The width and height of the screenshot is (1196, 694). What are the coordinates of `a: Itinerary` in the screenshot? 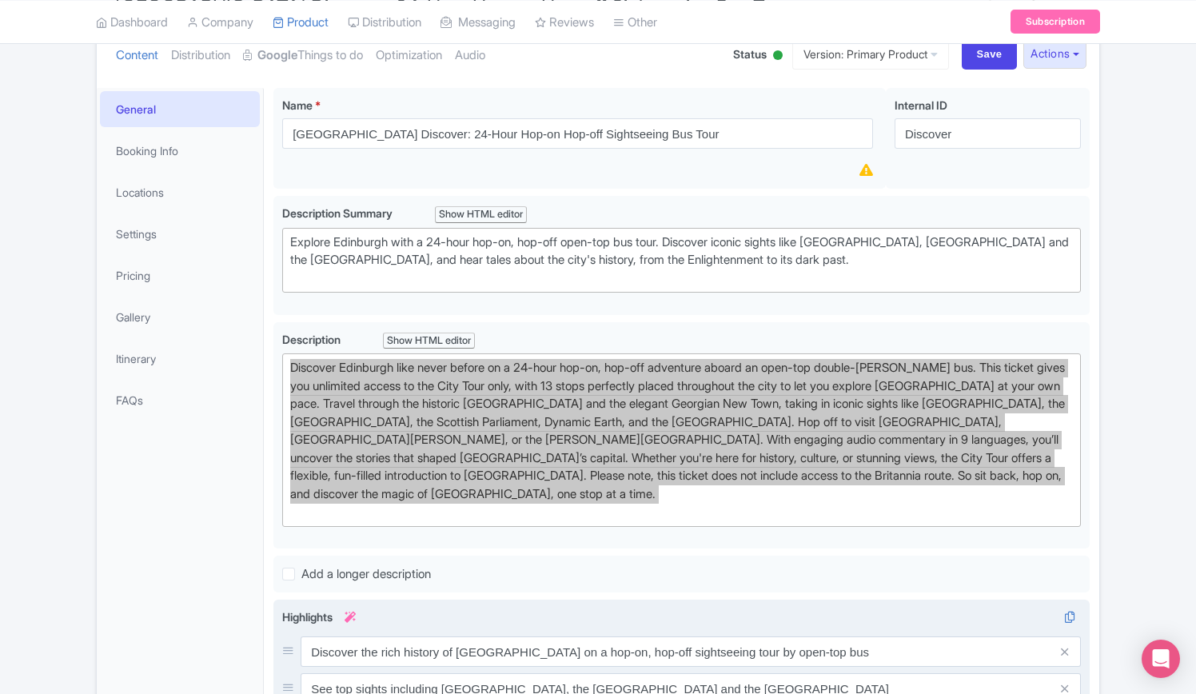 It's located at (180, 358).